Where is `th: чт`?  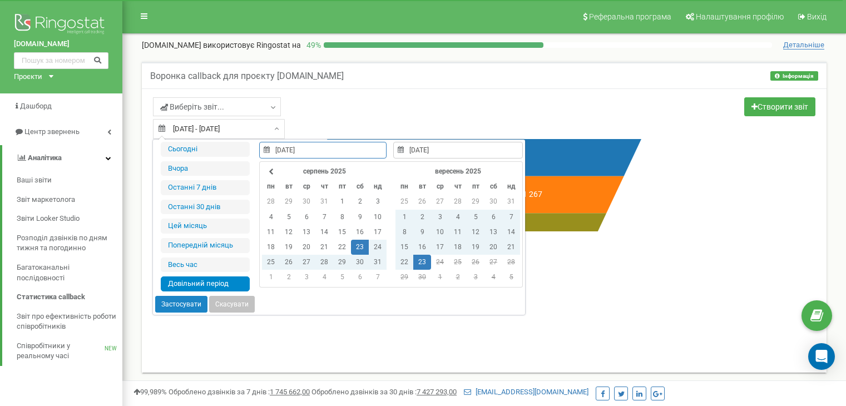 th: чт is located at coordinates (324, 186).